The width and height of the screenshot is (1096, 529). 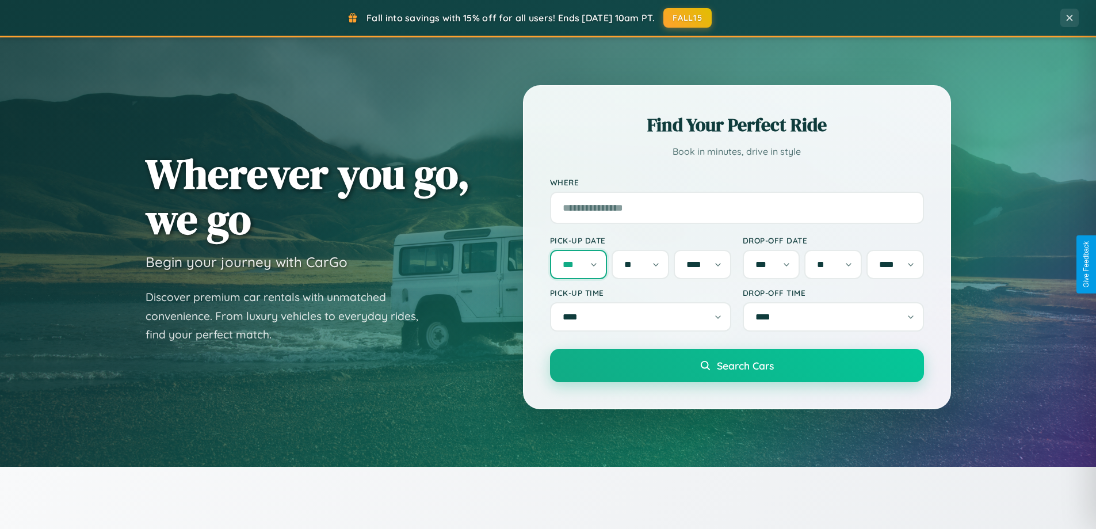 What do you see at coordinates (745, 365) in the screenshot?
I see `span: Search Cars` at bounding box center [745, 365].